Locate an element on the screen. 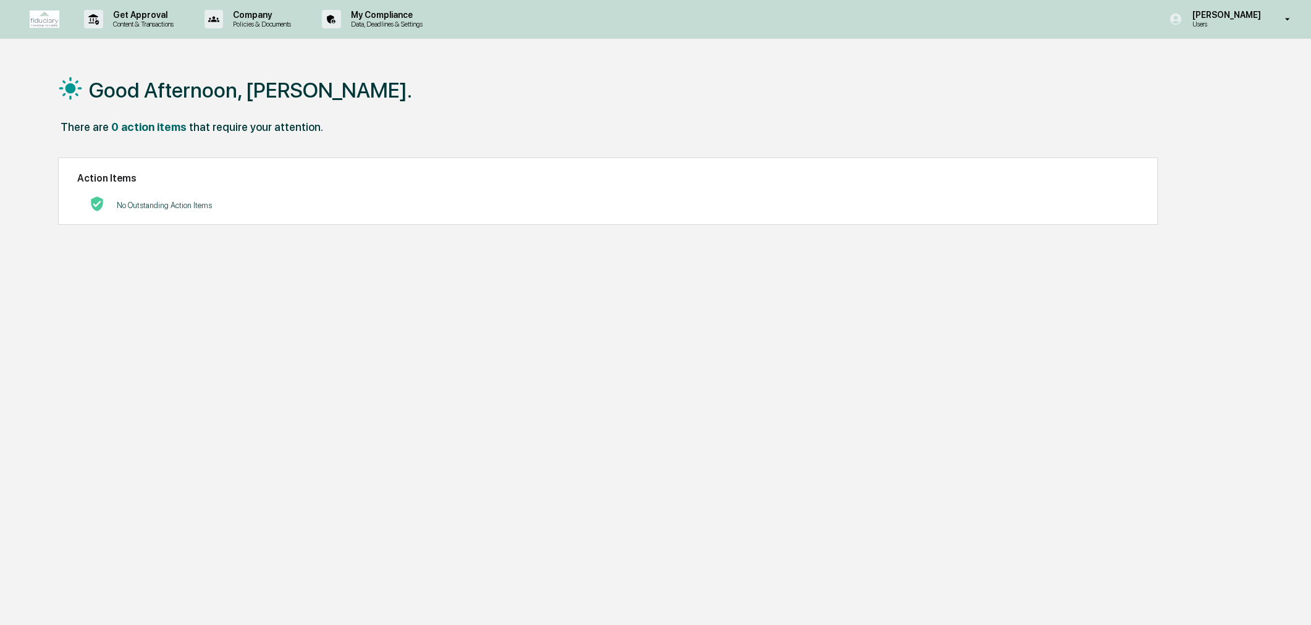 The height and width of the screenshot is (625, 1311). p: Policies & Documents is located at coordinates (260, 24).